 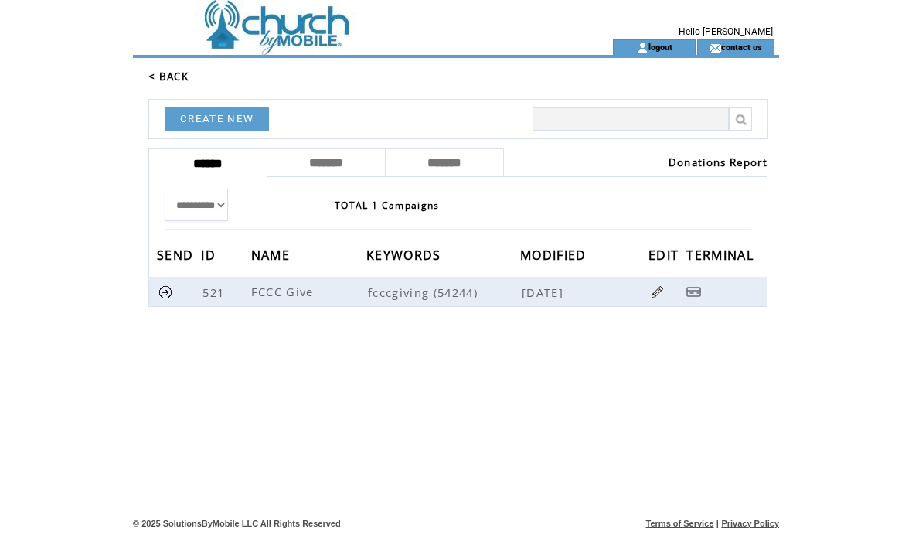 What do you see at coordinates (210, 254) in the screenshot?
I see `a: ID` at bounding box center [210, 254].